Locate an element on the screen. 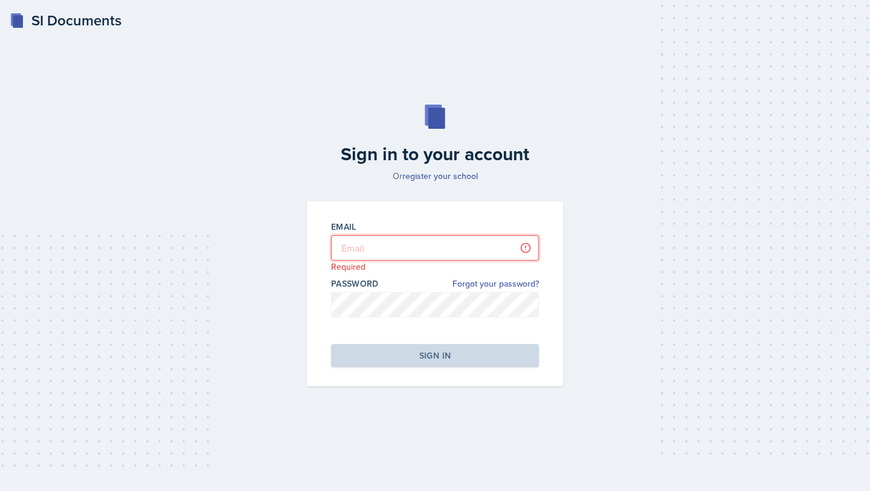 Image resolution: width=870 pixels, height=491 pixels. p: Required is located at coordinates (435, 267).